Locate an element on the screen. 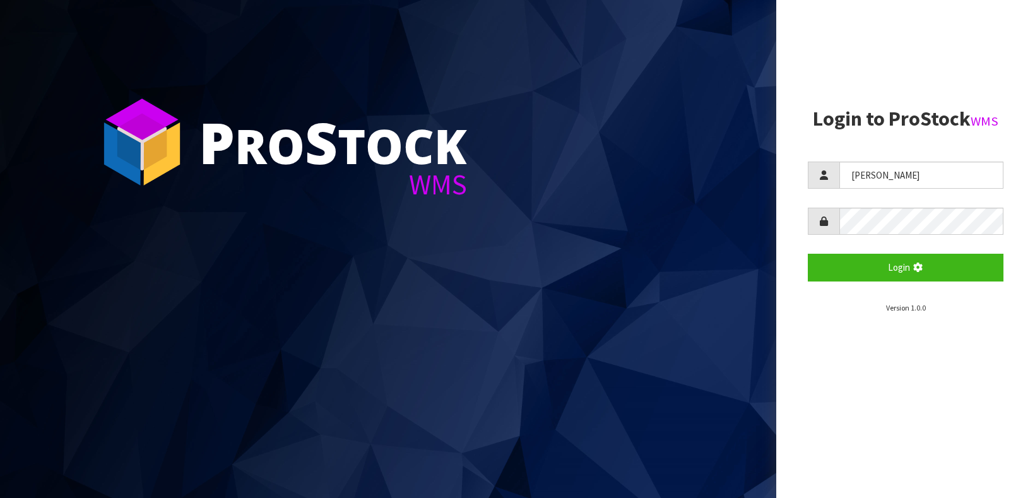 This screenshot has width=1035, height=498. span: S is located at coordinates (321, 142).